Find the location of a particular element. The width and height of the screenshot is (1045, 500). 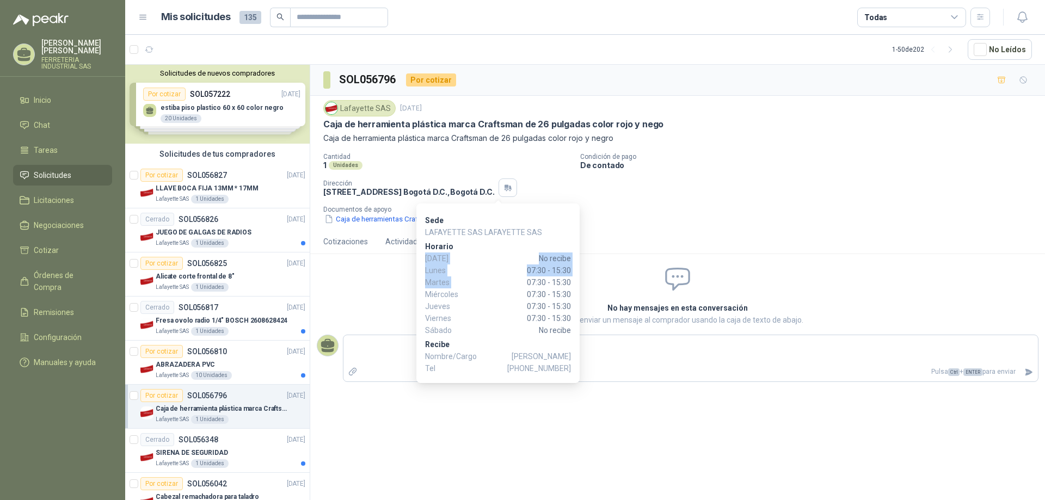

img: Logo peakr is located at coordinates (41, 20).